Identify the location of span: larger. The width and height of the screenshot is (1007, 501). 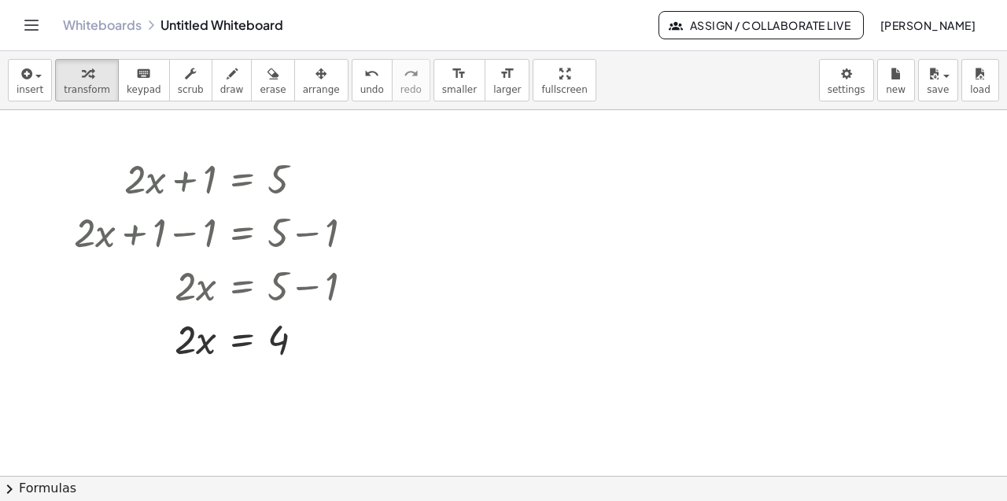
(507, 90).